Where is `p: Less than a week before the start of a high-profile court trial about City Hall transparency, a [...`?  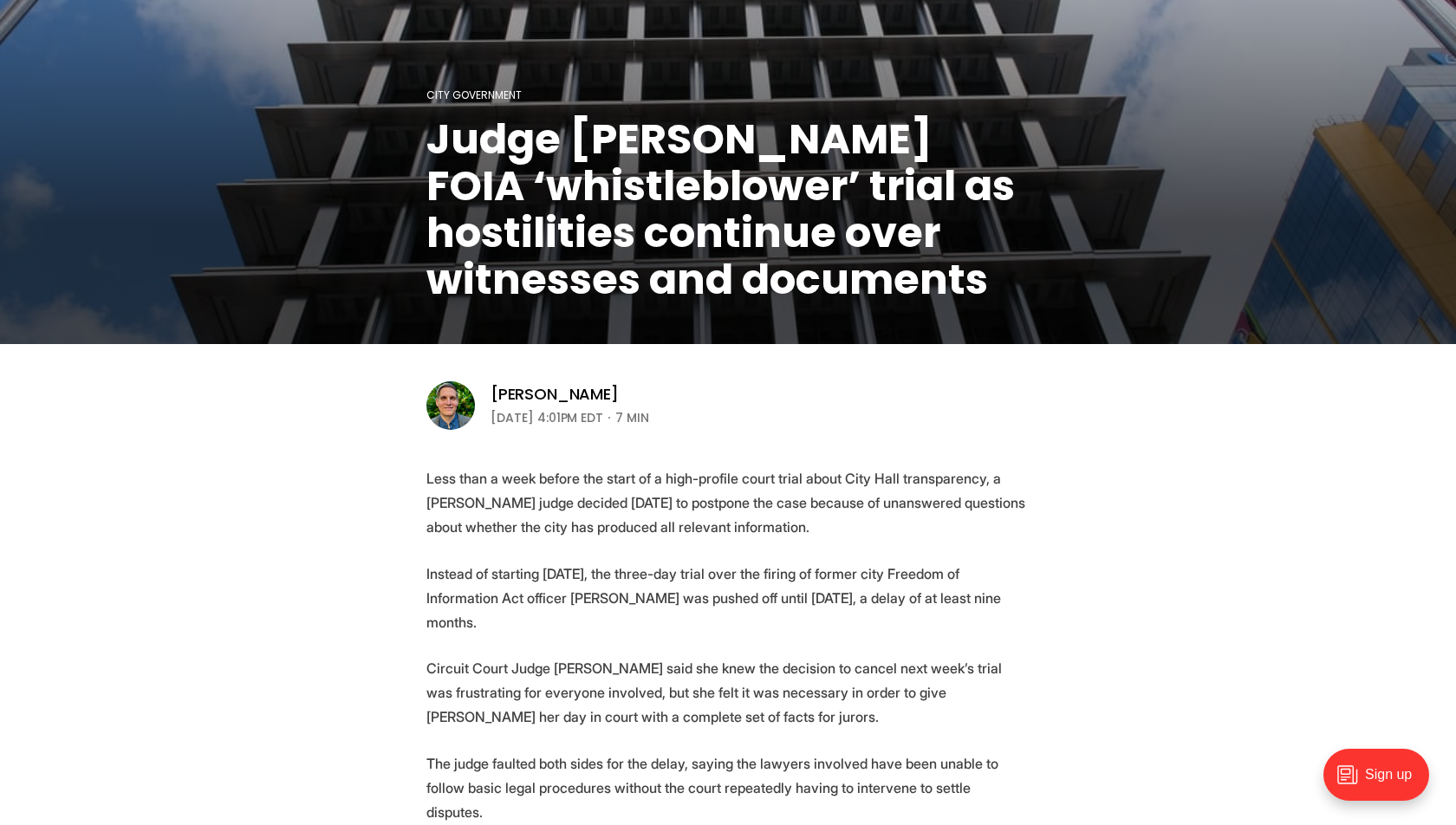 p: Less than a week before the start of a high-profile court trial about City Hall transparency, a [... is located at coordinates (728, 503).